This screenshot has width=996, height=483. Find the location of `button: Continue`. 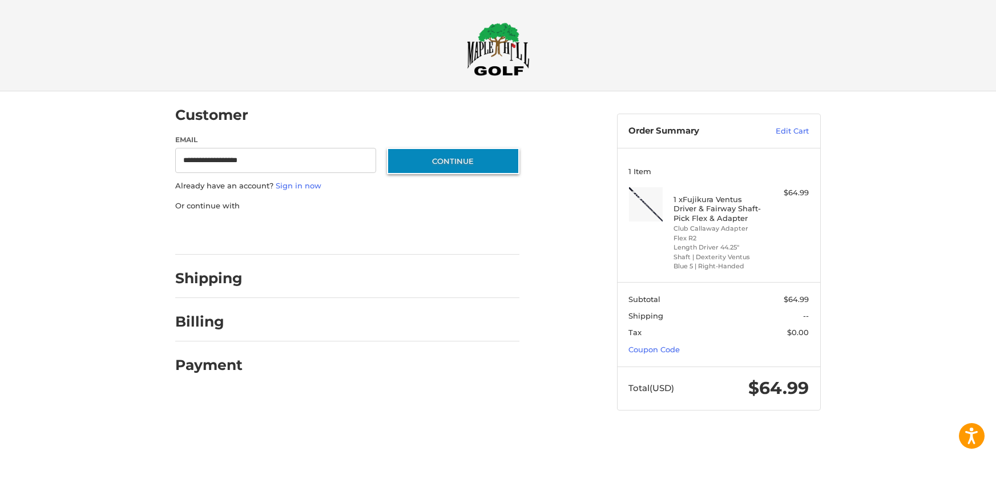

button: Continue is located at coordinates (453, 161).